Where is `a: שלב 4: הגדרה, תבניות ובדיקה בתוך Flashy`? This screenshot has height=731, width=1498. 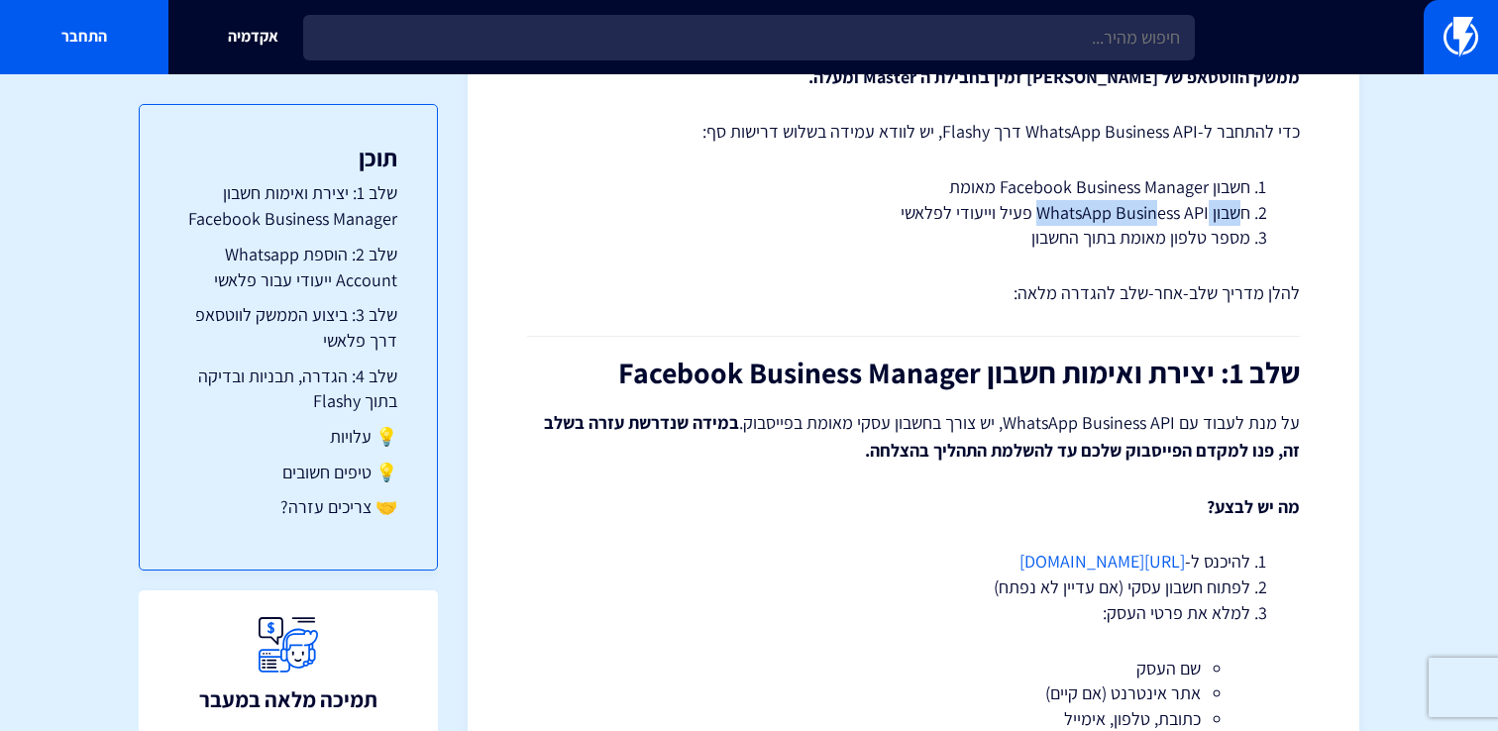 a: שלב 4: הגדרה, תבניות ובדיקה בתוך Flashy is located at coordinates (288, 388).